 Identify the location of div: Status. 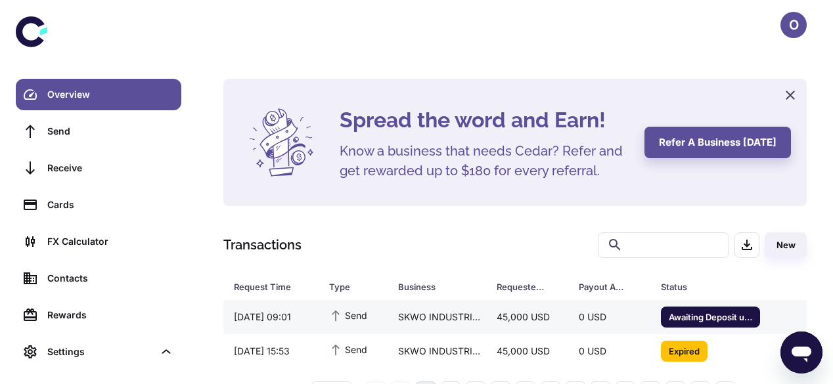
(701, 287).